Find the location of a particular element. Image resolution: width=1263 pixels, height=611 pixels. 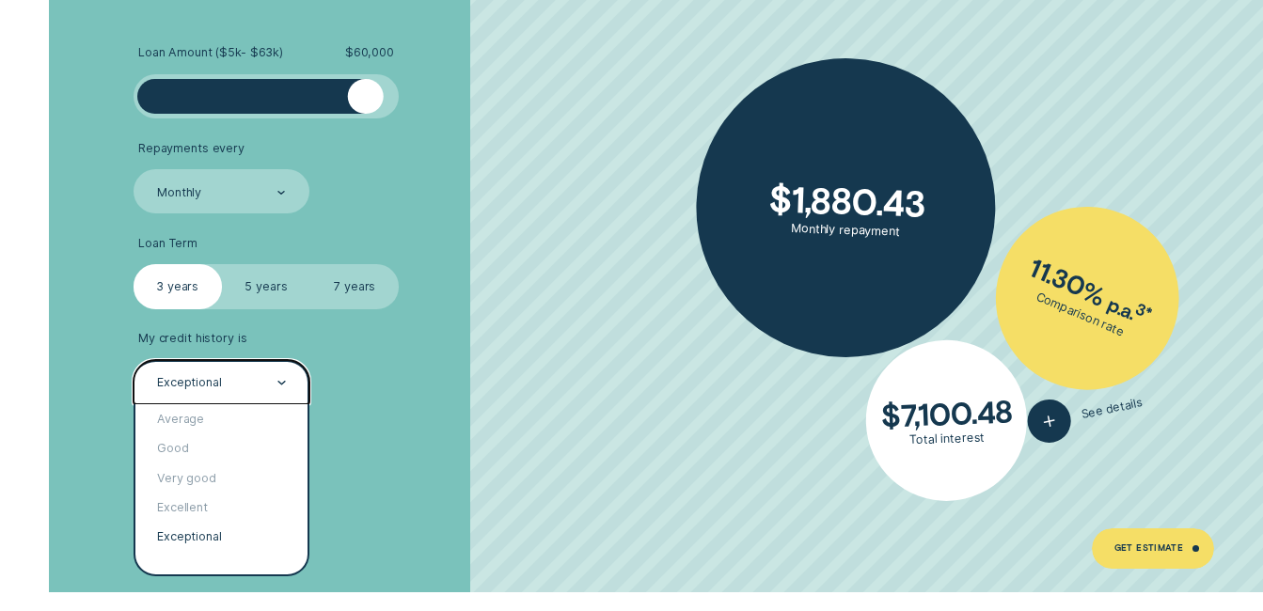

label: 5 years is located at coordinates (266, 286).